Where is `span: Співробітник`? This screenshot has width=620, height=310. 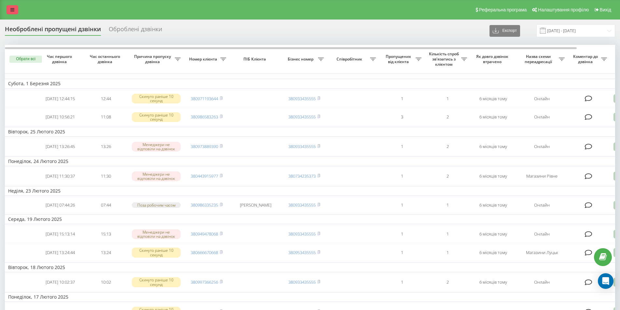 span: Співробітник is located at coordinates (350, 59).